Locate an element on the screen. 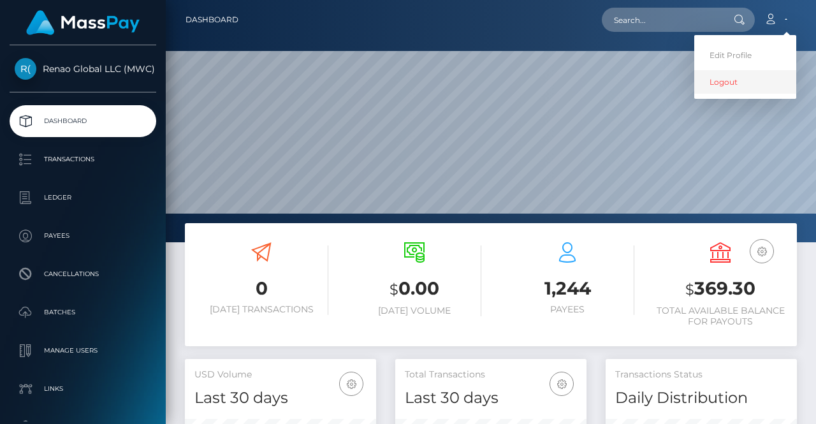  p: Dashboard is located at coordinates (83, 121).